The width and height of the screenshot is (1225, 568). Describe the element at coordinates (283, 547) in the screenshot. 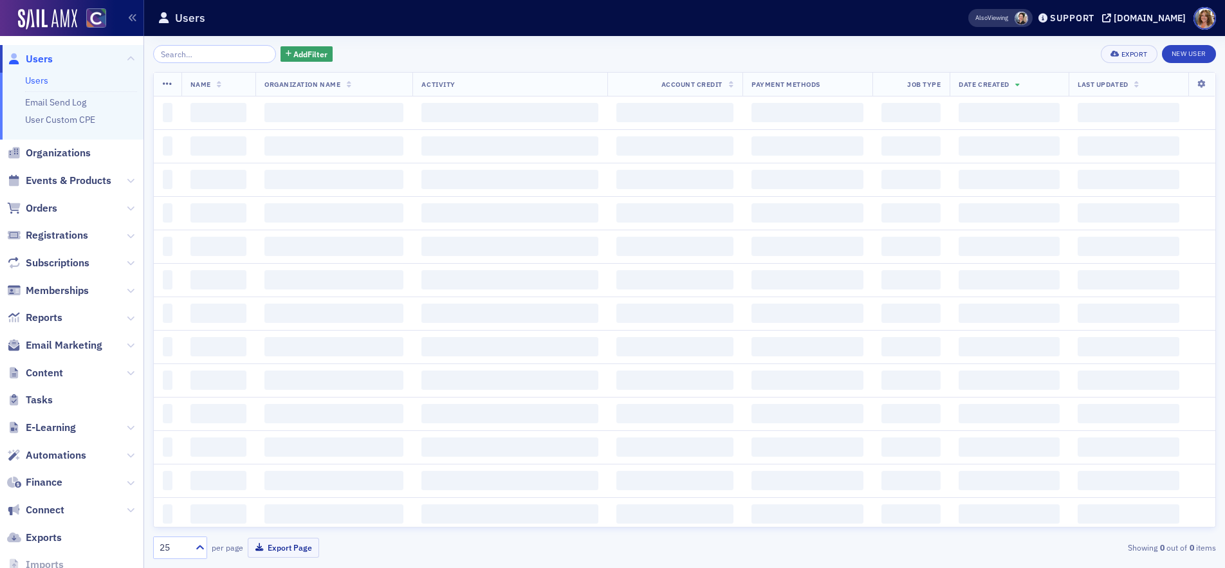

I see `button: Export Page` at that location.